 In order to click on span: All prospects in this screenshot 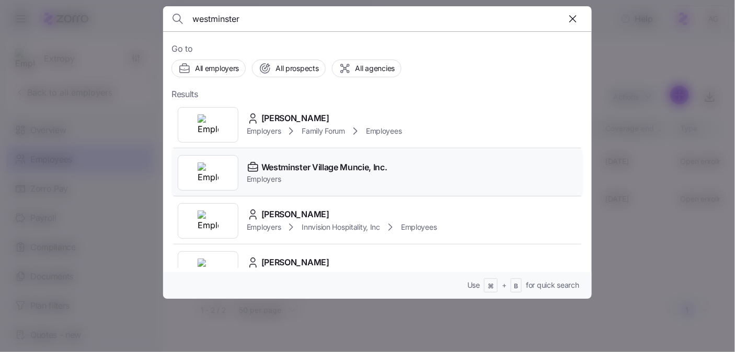, I will do `click(297, 68)`.